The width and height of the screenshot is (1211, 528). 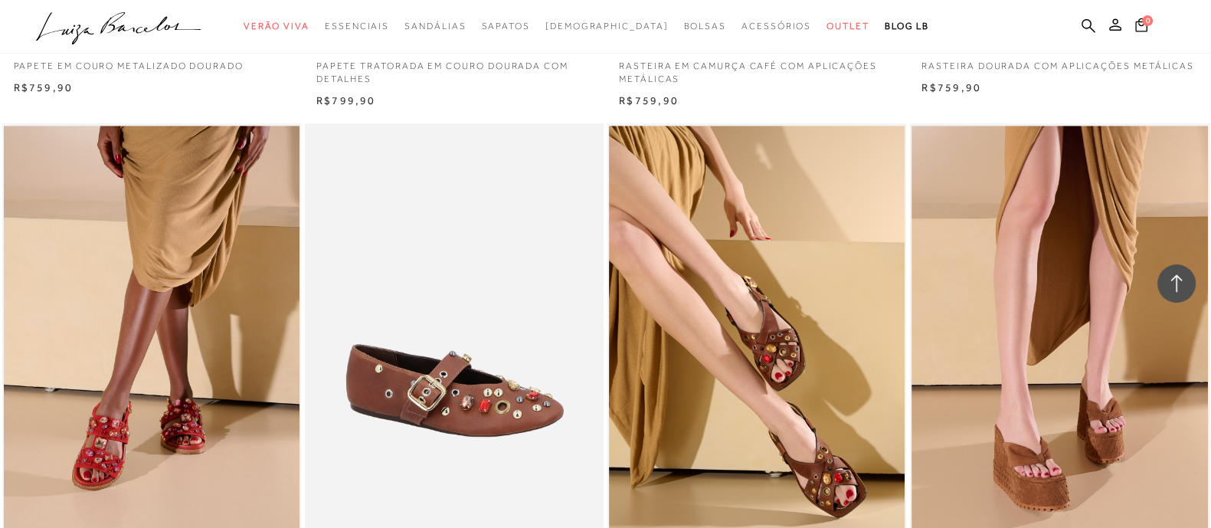 What do you see at coordinates (705, 26) in the screenshot?
I see `span: Bolsas` at bounding box center [705, 26].